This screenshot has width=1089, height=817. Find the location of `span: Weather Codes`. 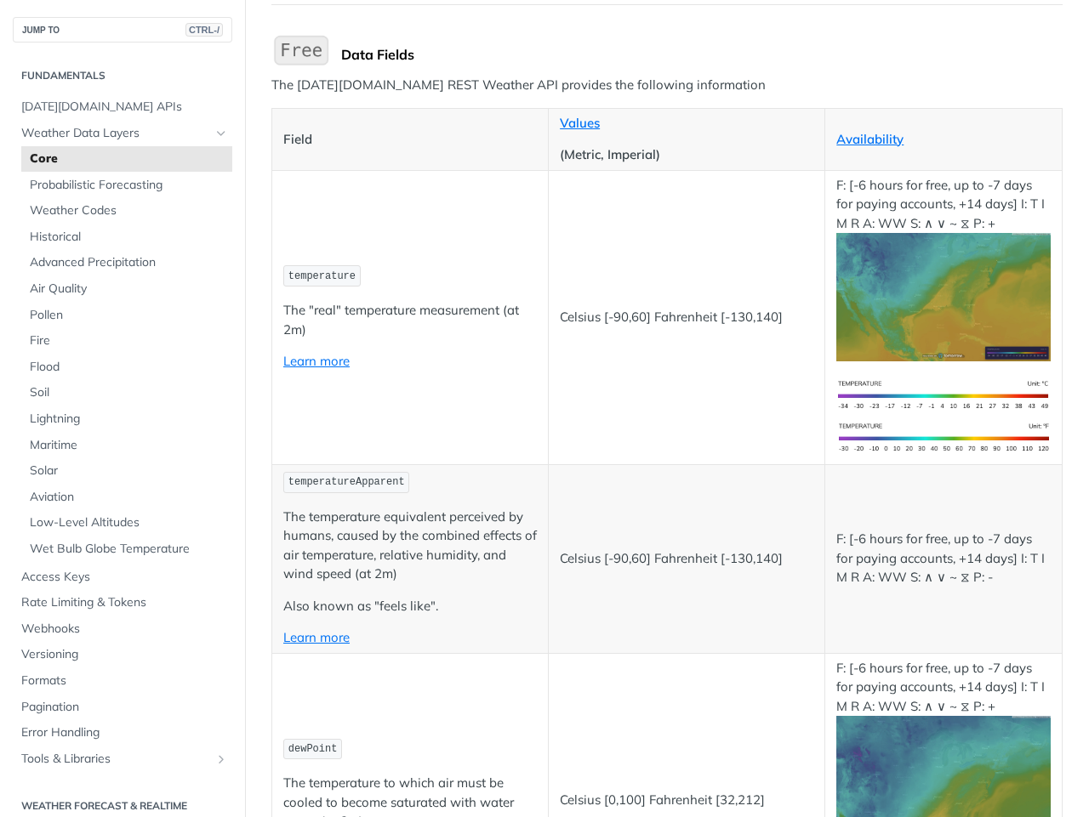

span: Weather Codes is located at coordinates (128, 211).